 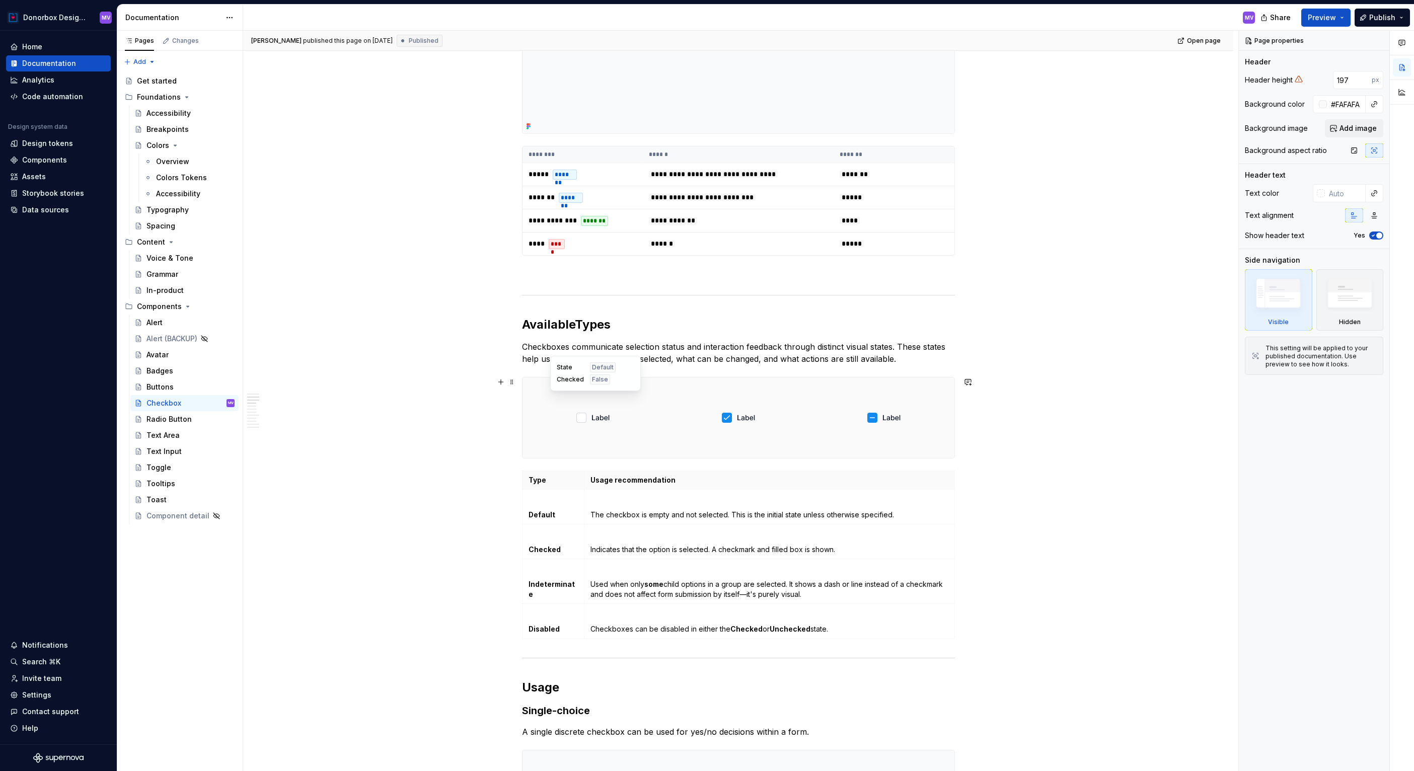 I want to click on img: 17077652-375b-4f2c-92b0-528c72b71ea0.png, so click(x=13, y=18).